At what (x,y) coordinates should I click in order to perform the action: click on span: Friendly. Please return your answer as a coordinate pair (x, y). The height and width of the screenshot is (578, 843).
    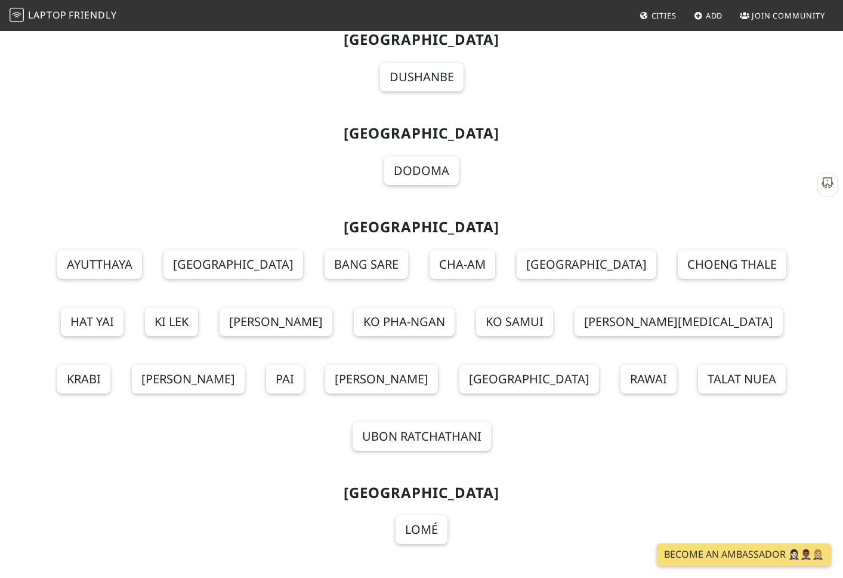
    Looking at the image, I should click on (93, 15).